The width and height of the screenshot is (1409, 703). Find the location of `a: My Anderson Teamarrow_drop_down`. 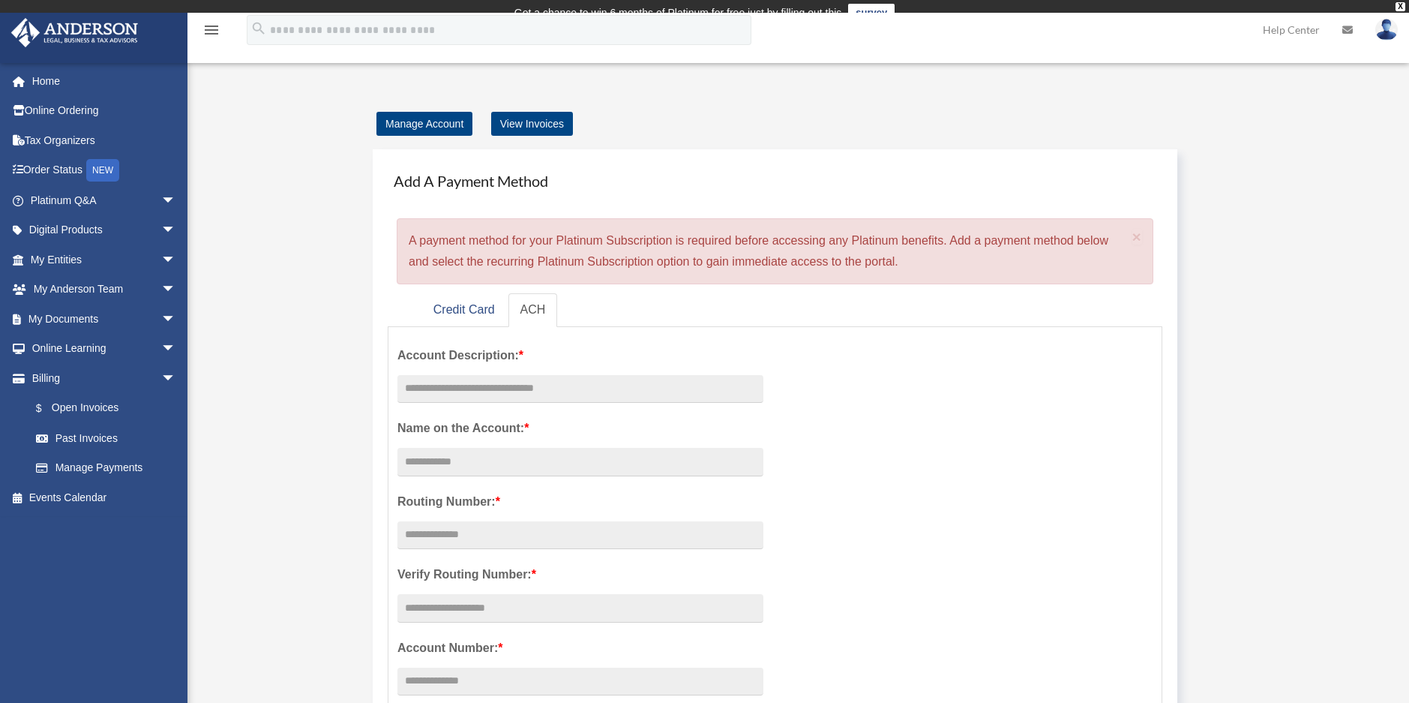

a: My Anderson Teamarrow_drop_down is located at coordinates (104, 290).